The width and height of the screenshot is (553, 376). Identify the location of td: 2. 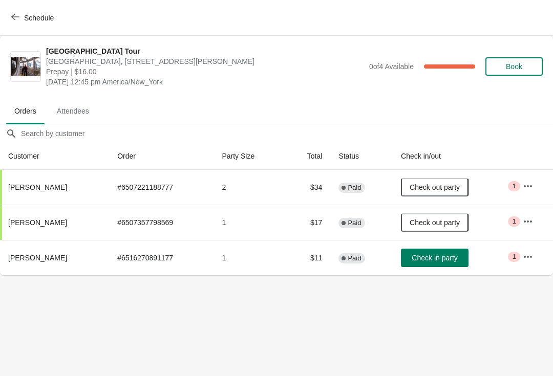
(249, 187).